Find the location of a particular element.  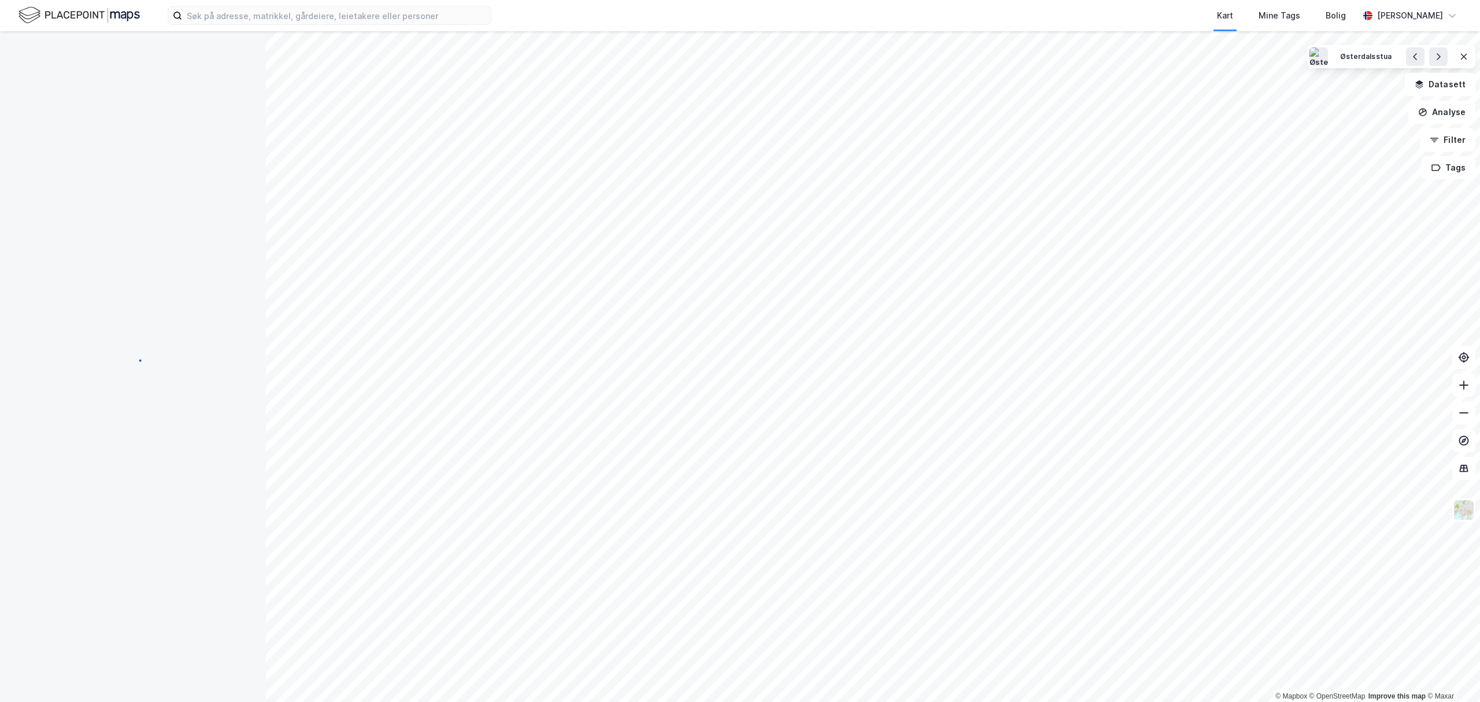

div: Kontrollprogram for chat is located at coordinates (1451, 674).